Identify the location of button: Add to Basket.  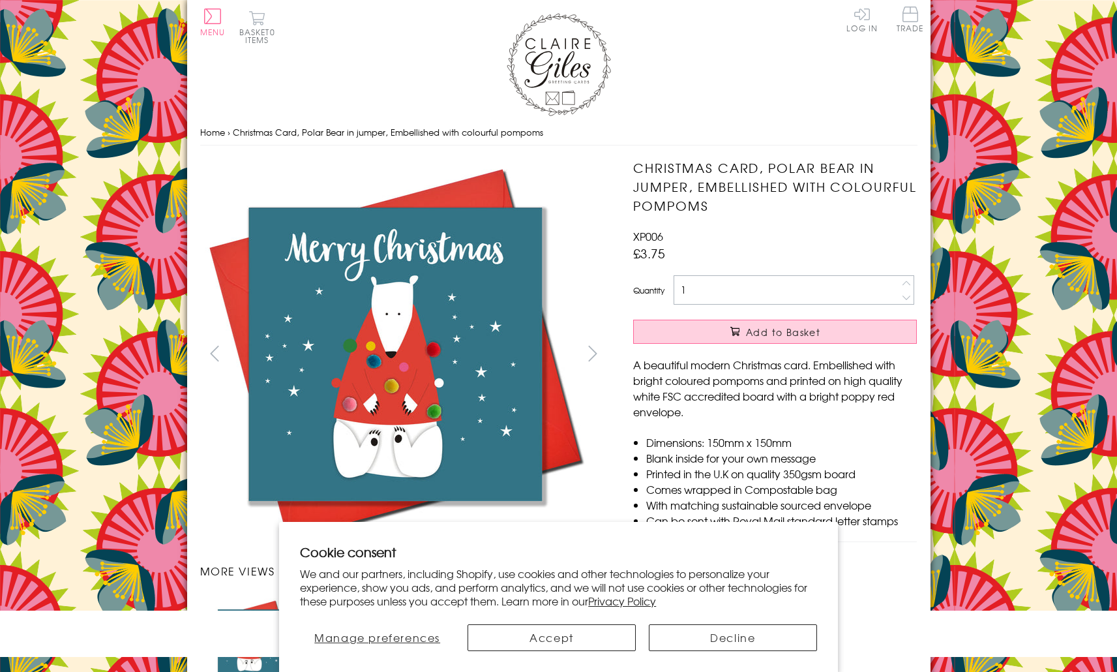
(775, 331).